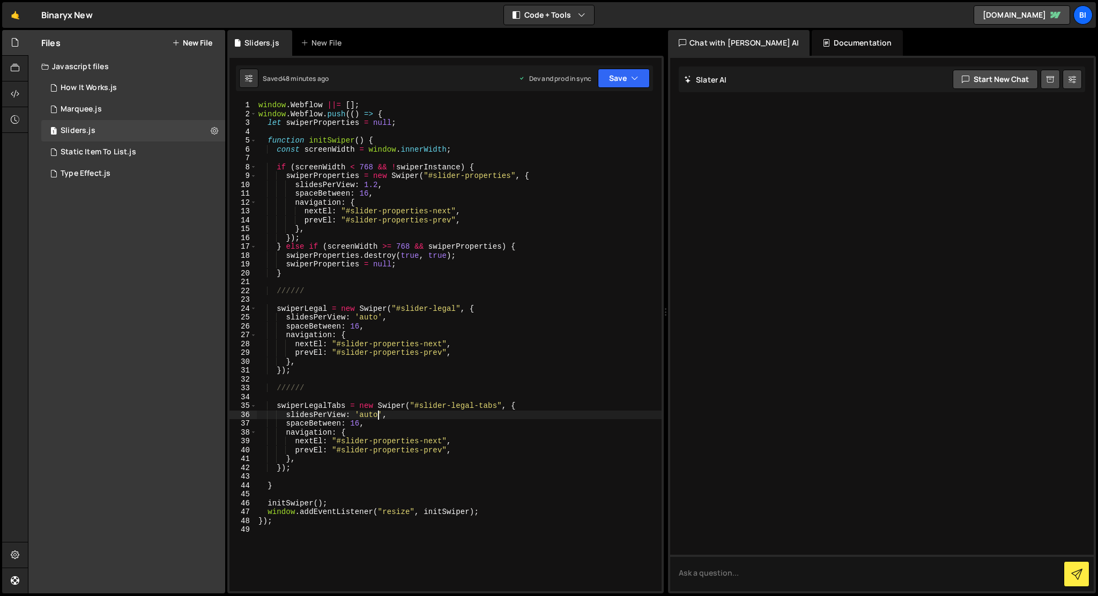 Image resolution: width=1098 pixels, height=596 pixels. Describe the element at coordinates (549, 15) in the screenshot. I see `button: Code + Tools` at that location.